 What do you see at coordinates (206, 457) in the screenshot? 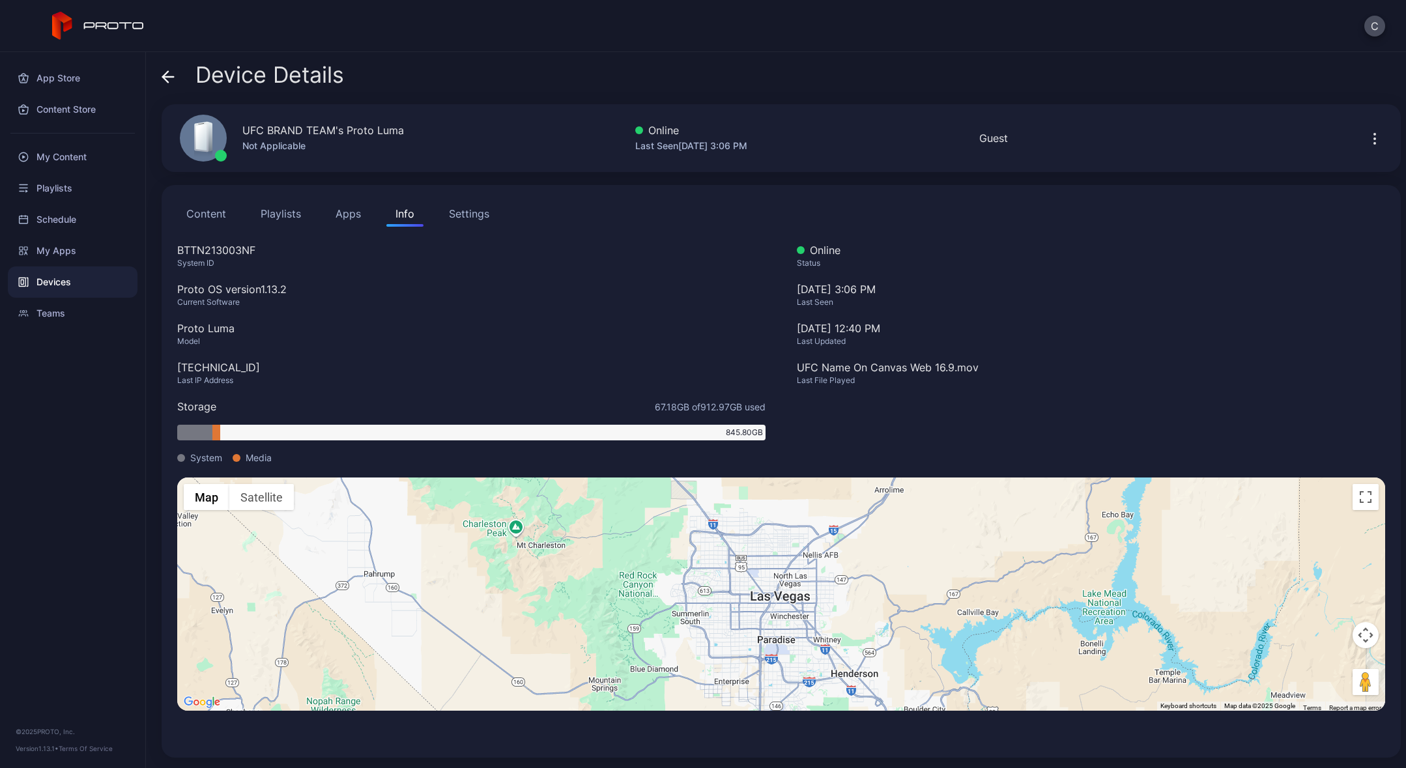
I see `span: System` at bounding box center [206, 457].